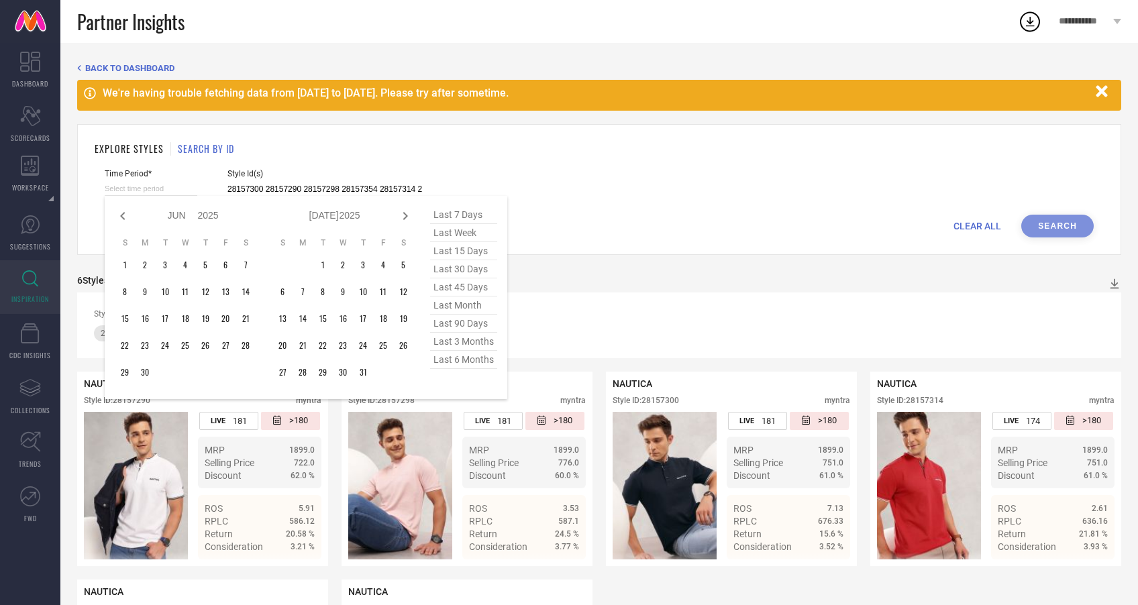 The image size is (1138, 605). I want to click on td: Fri Jul 18 2025, so click(383, 319).